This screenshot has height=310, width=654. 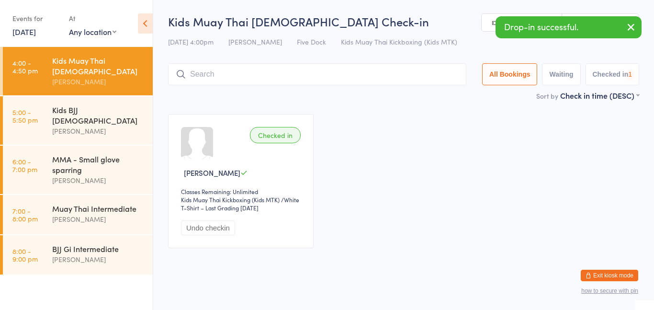 I want to click on div: BJJ Gi Intermediate, so click(x=98, y=248).